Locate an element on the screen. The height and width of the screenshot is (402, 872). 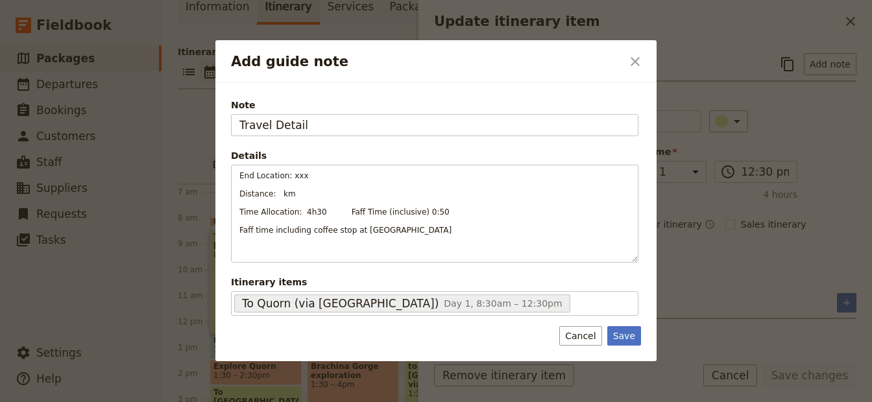
button: Close dialog is located at coordinates (635, 62).